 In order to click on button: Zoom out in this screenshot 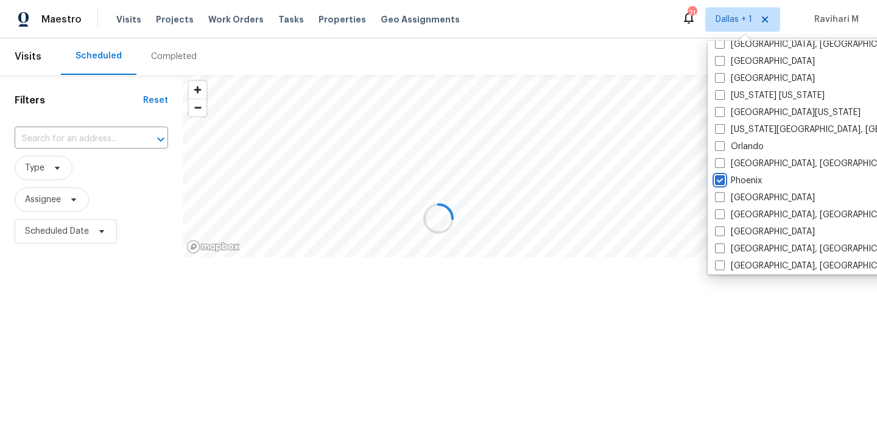, I will do `click(197, 107)`.